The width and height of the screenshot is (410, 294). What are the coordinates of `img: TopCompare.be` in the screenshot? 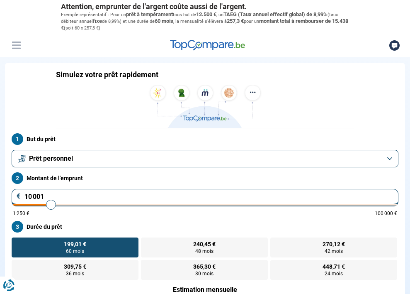 It's located at (205, 106).